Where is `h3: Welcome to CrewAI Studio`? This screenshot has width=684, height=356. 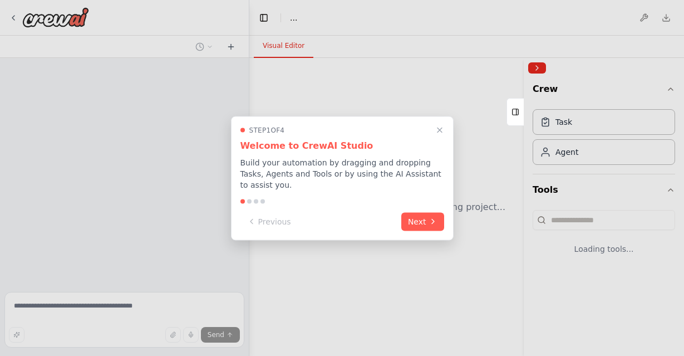 h3: Welcome to CrewAI Studio is located at coordinates (342, 145).